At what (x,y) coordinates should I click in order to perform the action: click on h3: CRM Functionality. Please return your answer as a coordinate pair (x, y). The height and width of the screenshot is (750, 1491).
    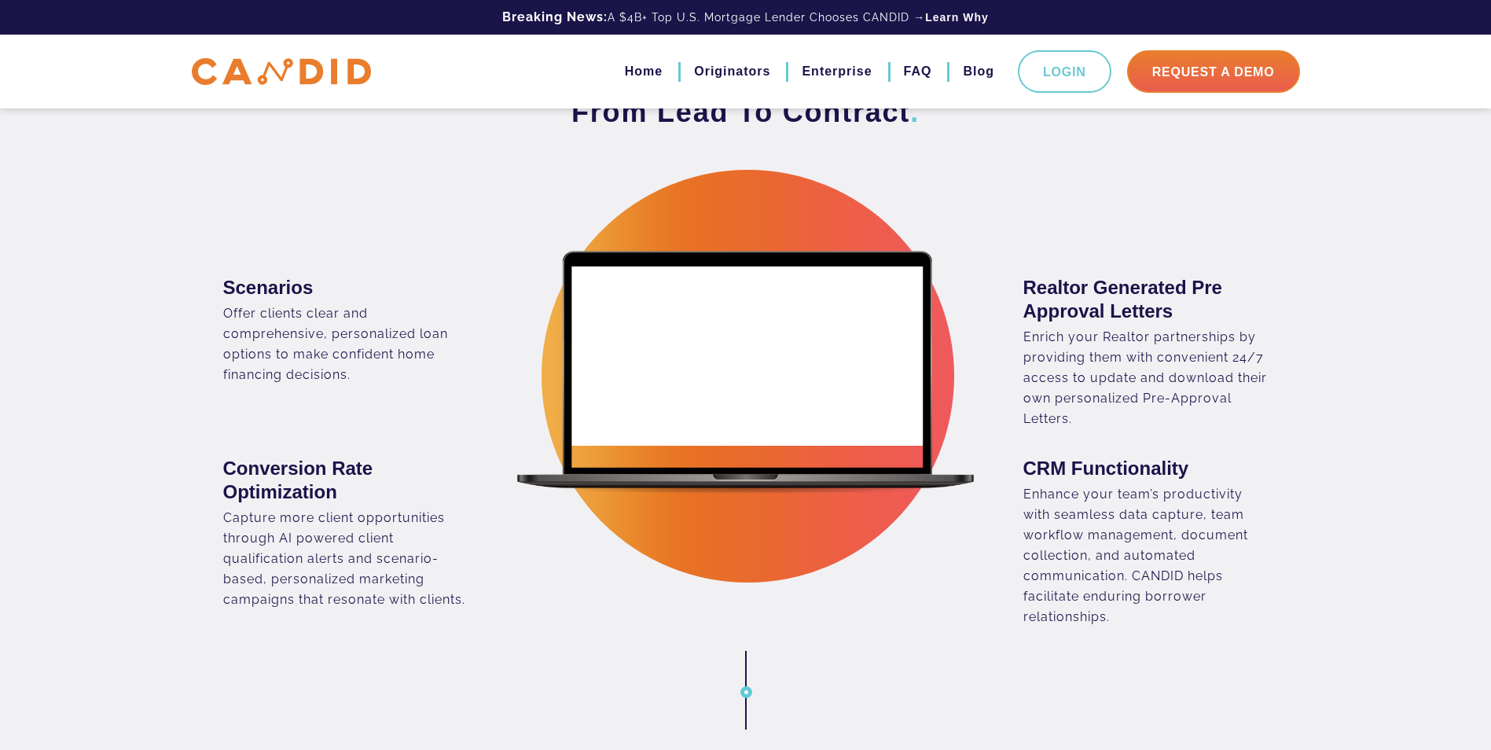
    Looking at the image, I should click on (1146, 468).